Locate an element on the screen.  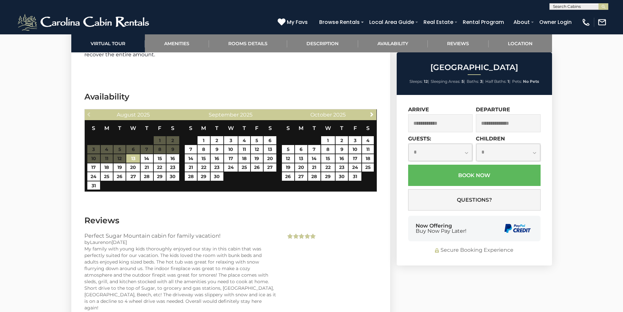
strong: 3 is located at coordinates (481, 81).